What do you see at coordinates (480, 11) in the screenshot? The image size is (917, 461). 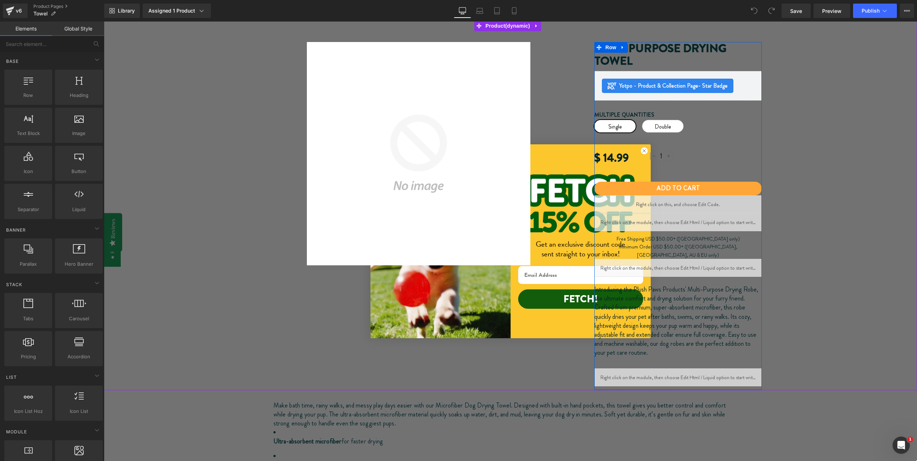 I see `a: Laptop` at bounding box center [480, 11].